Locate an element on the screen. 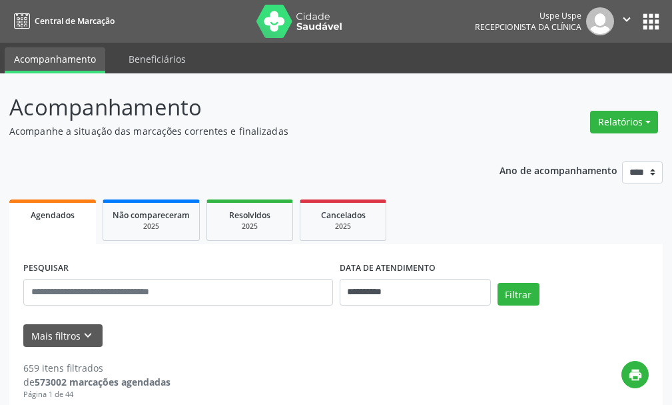  strong: 573002 marcações agendadas is located at coordinates (103, 381).